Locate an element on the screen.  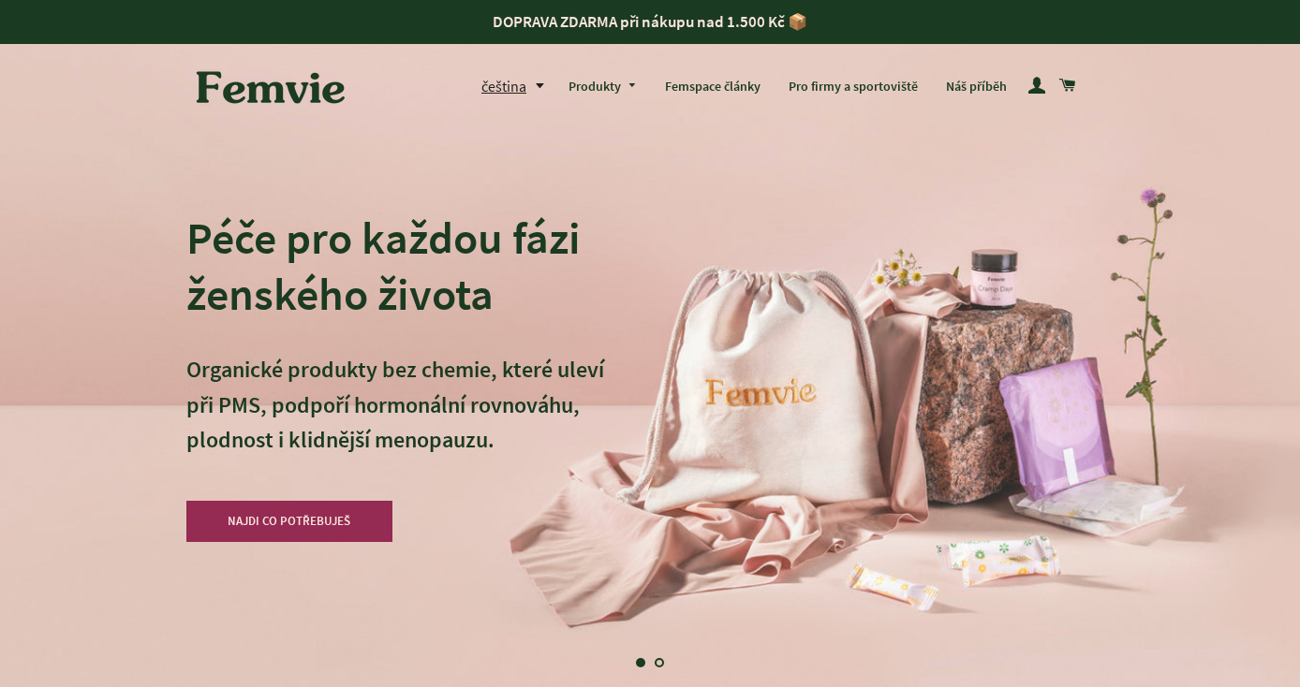
a: Pro firmy a sportoviště is located at coordinates (853, 87).